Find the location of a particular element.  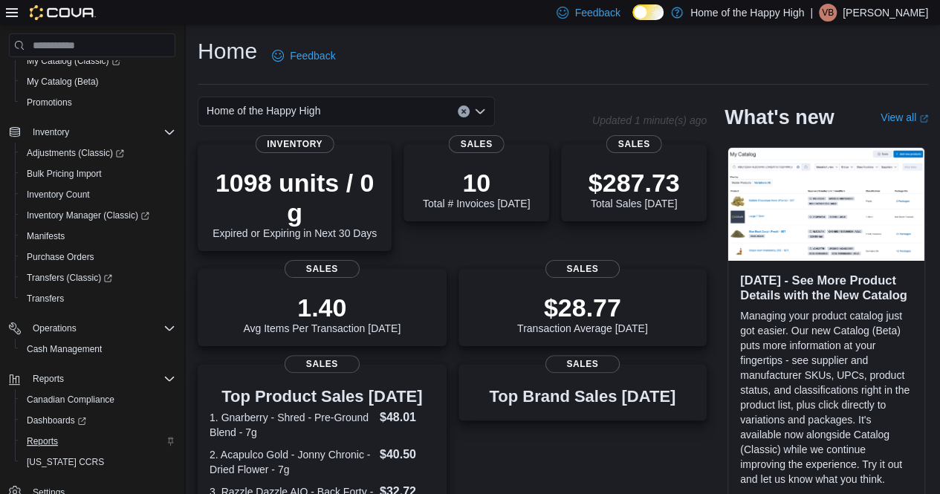

dt: 1. Gnarberry - Shred - Pre-Ground Blend - 7g is located at coordinates (291, 425).